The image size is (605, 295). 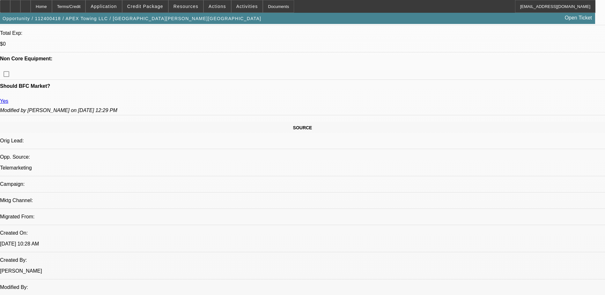 I want to click on button: Activities, so click(x=247, y=6).